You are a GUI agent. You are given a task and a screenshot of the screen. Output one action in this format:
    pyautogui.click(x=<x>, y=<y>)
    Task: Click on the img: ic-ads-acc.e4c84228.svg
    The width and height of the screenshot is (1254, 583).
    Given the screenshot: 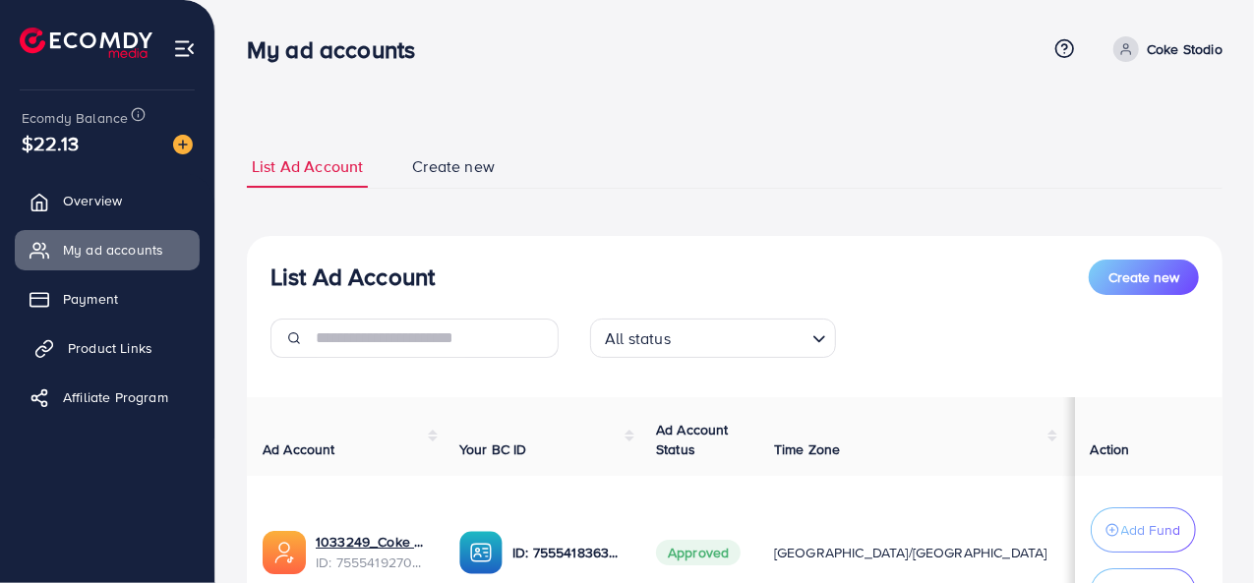 What is the action you would take?
    pyautogui.click(x=284, y=553)
    